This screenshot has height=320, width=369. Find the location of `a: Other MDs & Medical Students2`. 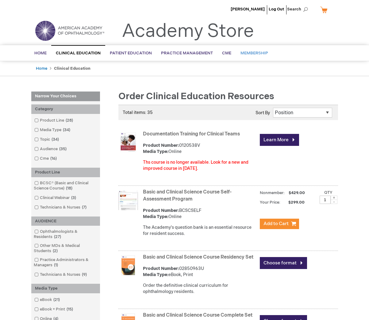

a: Other MDs & Medical Students2 is located at coordinates (66, 248).